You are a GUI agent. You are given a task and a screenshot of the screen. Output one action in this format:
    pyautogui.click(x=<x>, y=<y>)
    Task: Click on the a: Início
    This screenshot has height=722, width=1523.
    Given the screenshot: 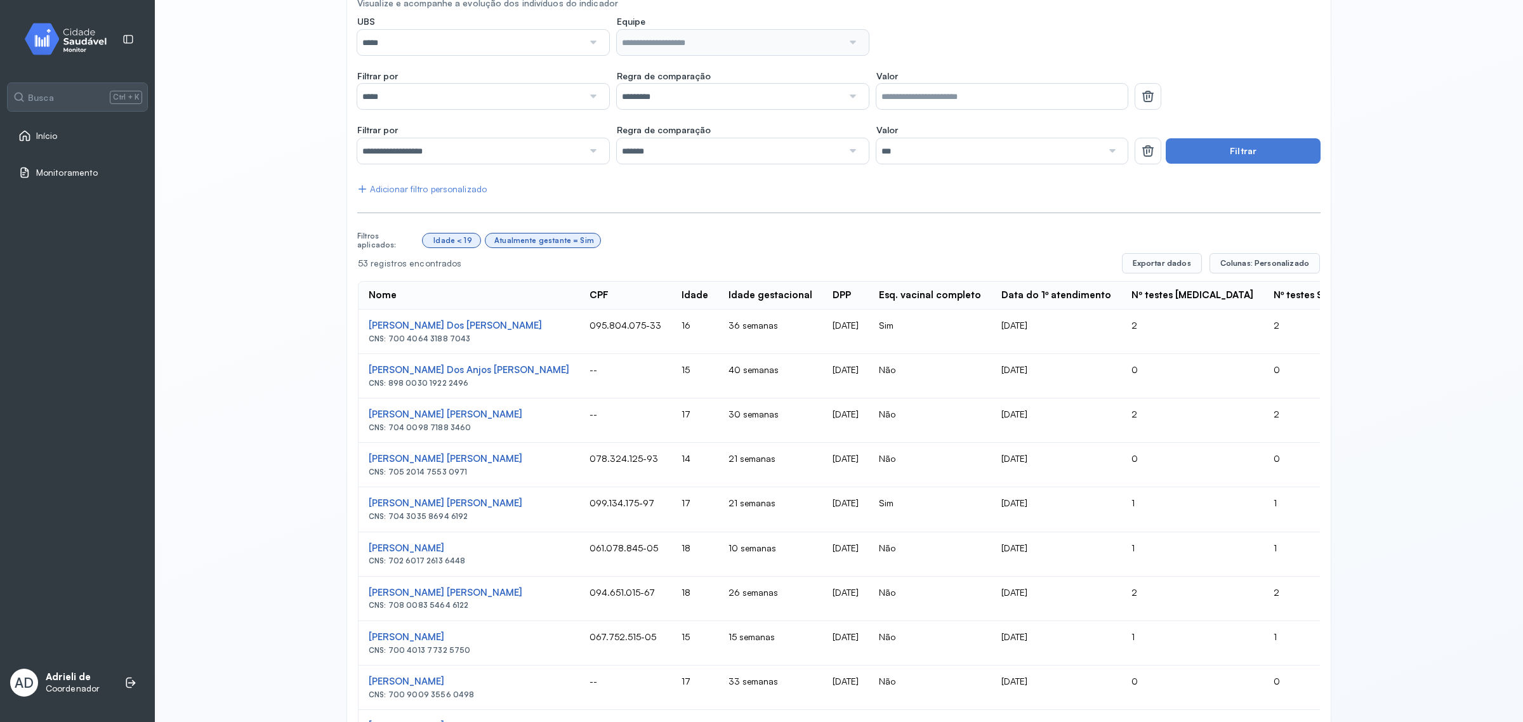 What is the action you would take?
    pyautogui.click(x=77, y=136)
    